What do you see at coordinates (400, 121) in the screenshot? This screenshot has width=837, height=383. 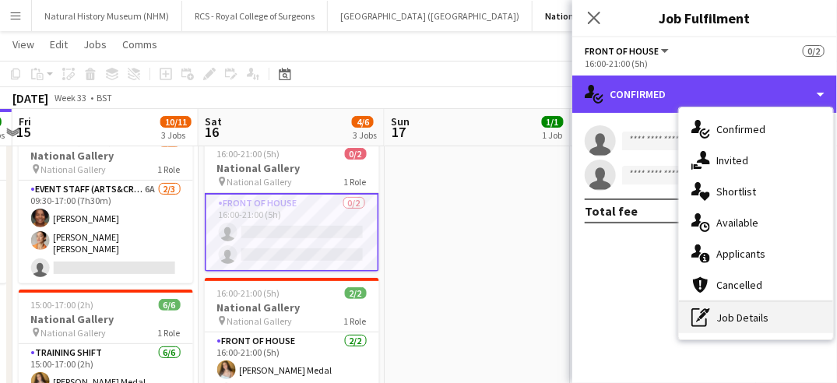 I see `span: Sun` at bounding box center [400, 121].